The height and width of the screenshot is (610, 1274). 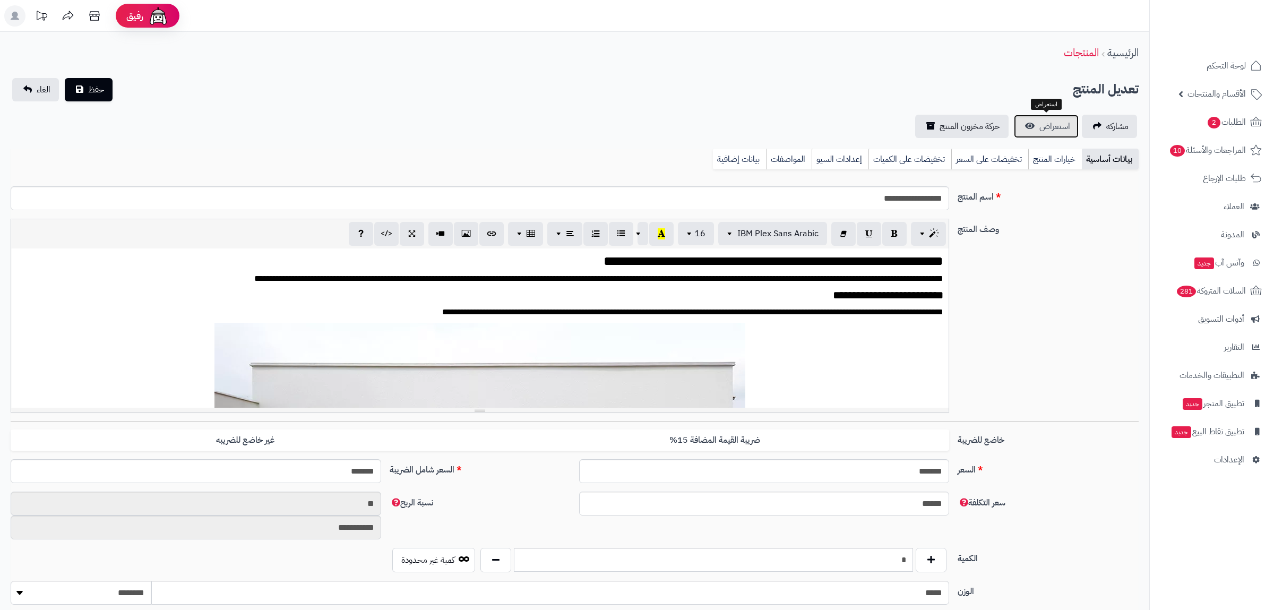 What do you see at coordinates (700, 234) in the screenshot?
I see `span: 16` at bounding box center [700, 234].